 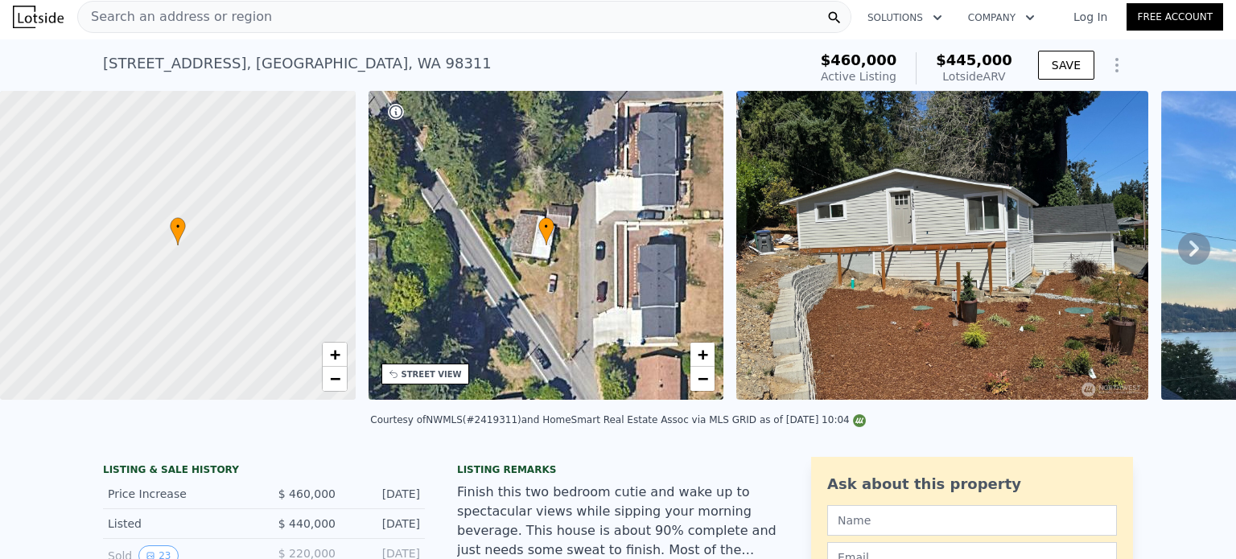 I want to click on span: Active Listing, so click(x=859, y=76).